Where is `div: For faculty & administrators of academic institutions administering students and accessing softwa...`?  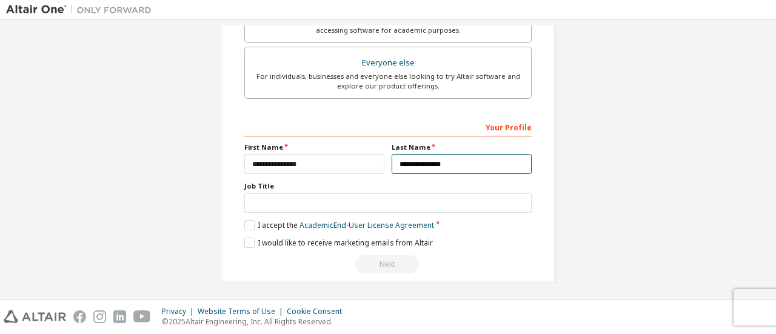 div: For faculty & administrators of academic institutions administering students and accessing softwa... is located at coordinates (388, 25).